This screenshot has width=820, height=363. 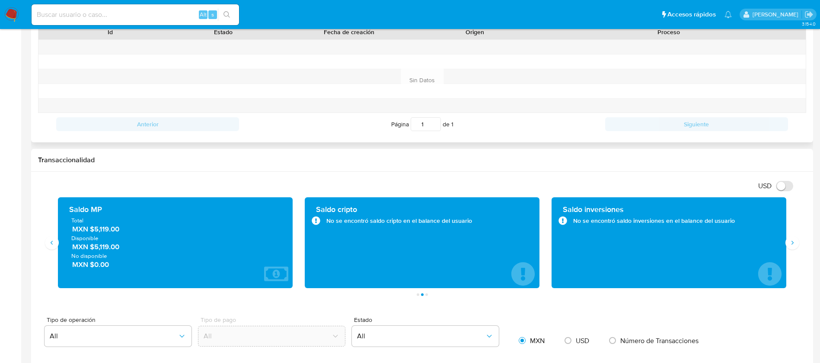 I want to click on span: s, so click(x=213, y=14).